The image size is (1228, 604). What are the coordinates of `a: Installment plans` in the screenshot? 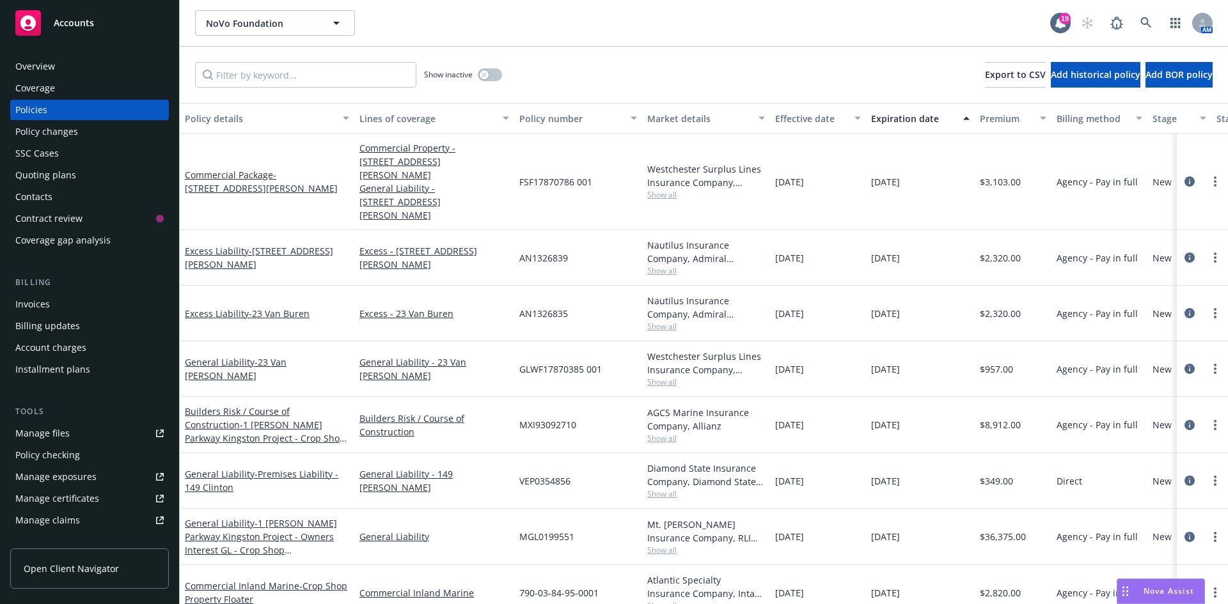 It's located at (90, 370).